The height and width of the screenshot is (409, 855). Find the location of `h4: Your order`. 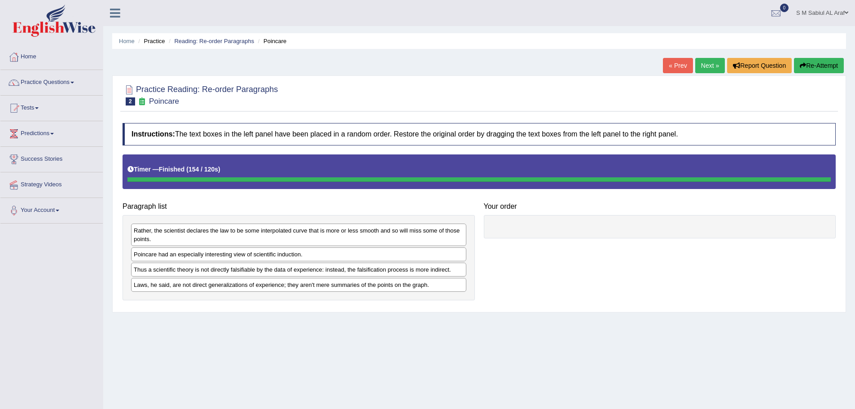

h4: Your order is located at coordinates (660, 206).